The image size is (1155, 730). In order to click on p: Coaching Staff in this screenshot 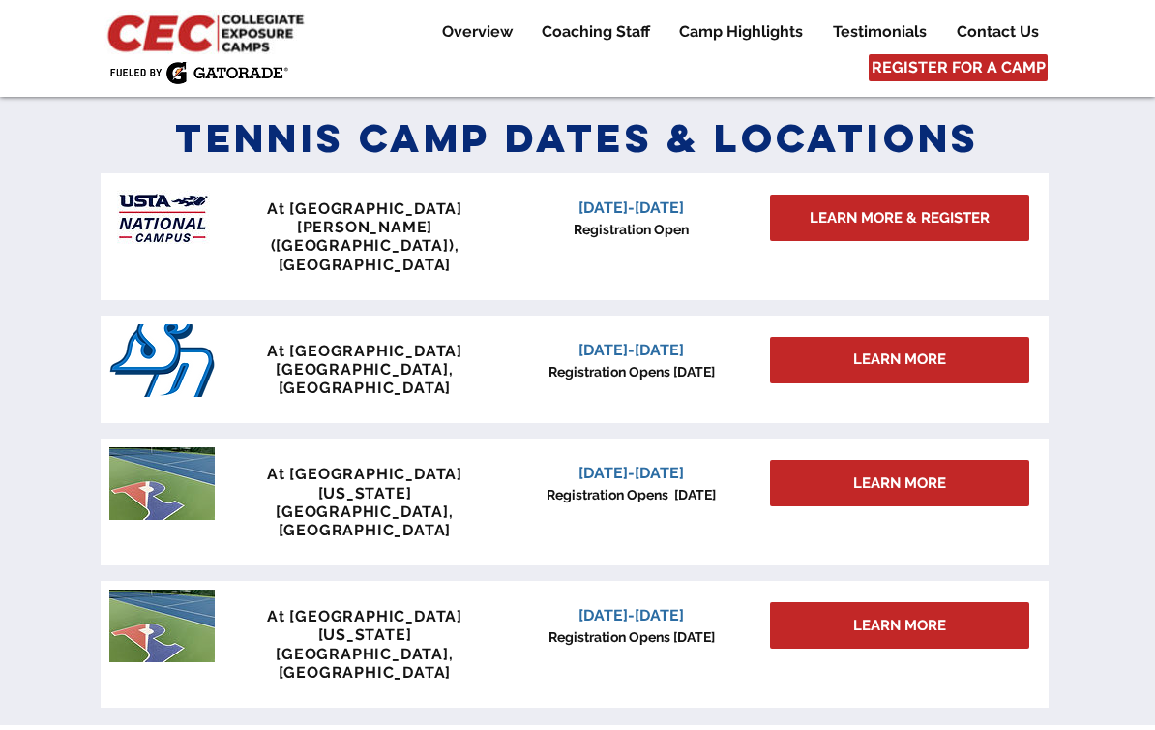, I will do `click(596, 32)`.